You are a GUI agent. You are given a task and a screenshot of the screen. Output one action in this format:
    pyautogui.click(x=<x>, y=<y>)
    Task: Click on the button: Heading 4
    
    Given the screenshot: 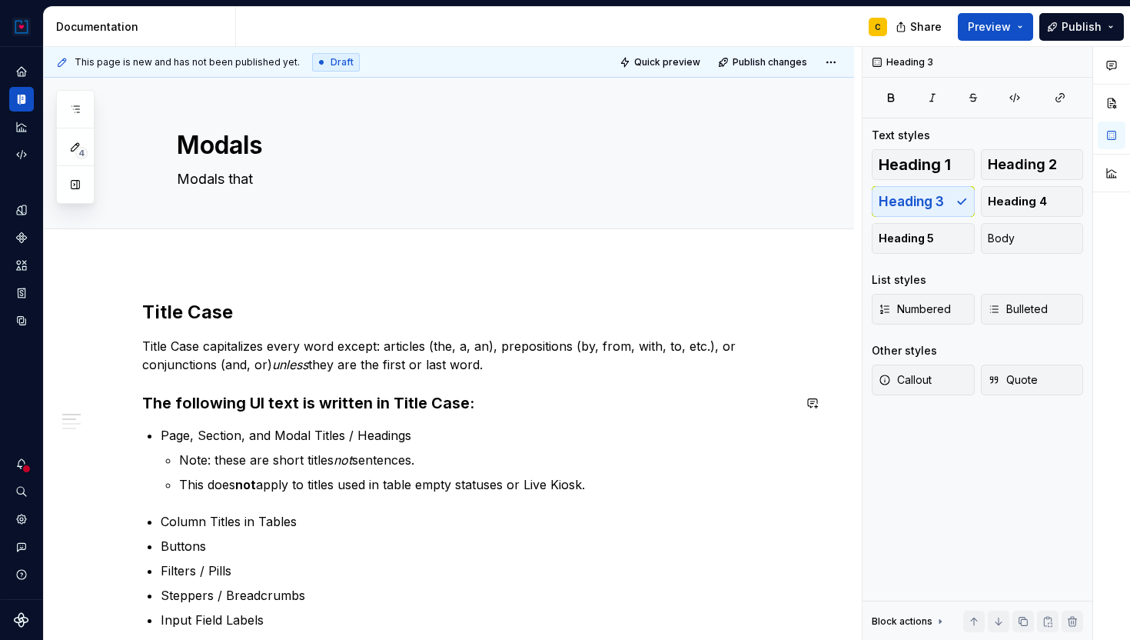 What is the action you would take?
    pyautogui.click(x=1033, y=201)
    